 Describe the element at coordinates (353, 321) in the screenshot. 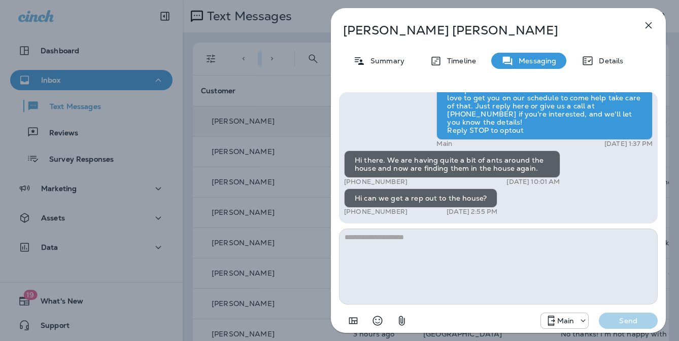

I see `button: Add in a premade template` at that location.